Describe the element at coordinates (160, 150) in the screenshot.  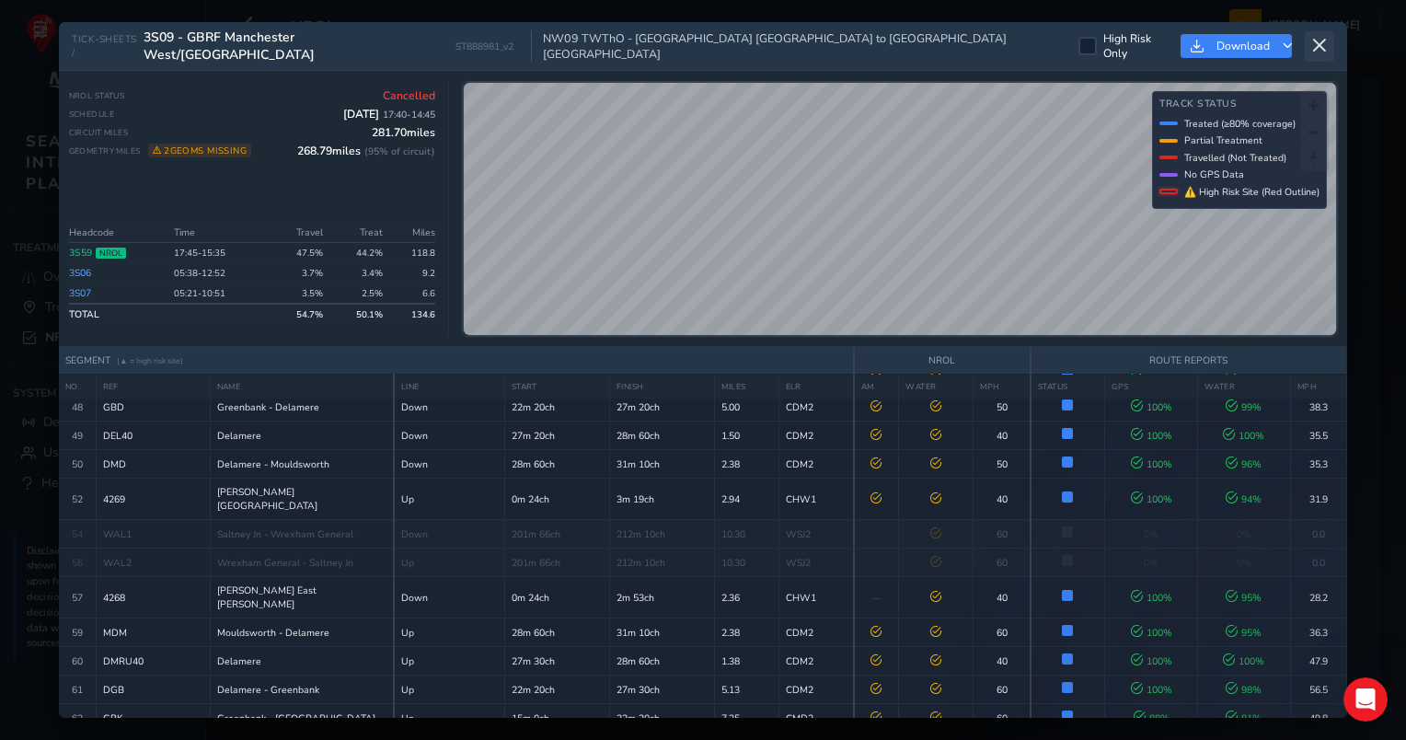
I see `span: Geometry Miles` at that location.